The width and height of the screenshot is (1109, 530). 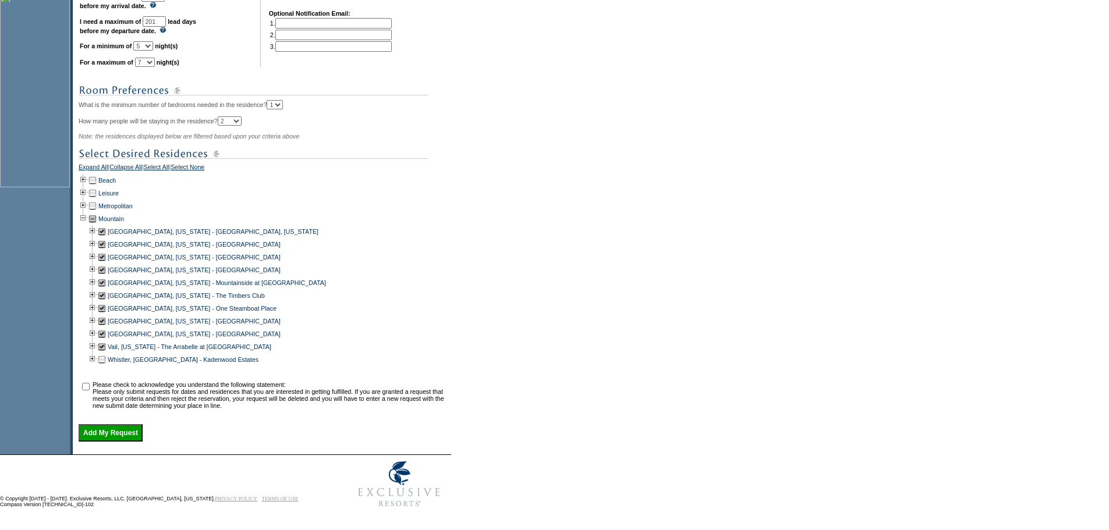 I want to click on b: lead days before my departure date., so click(x=138, y=26).